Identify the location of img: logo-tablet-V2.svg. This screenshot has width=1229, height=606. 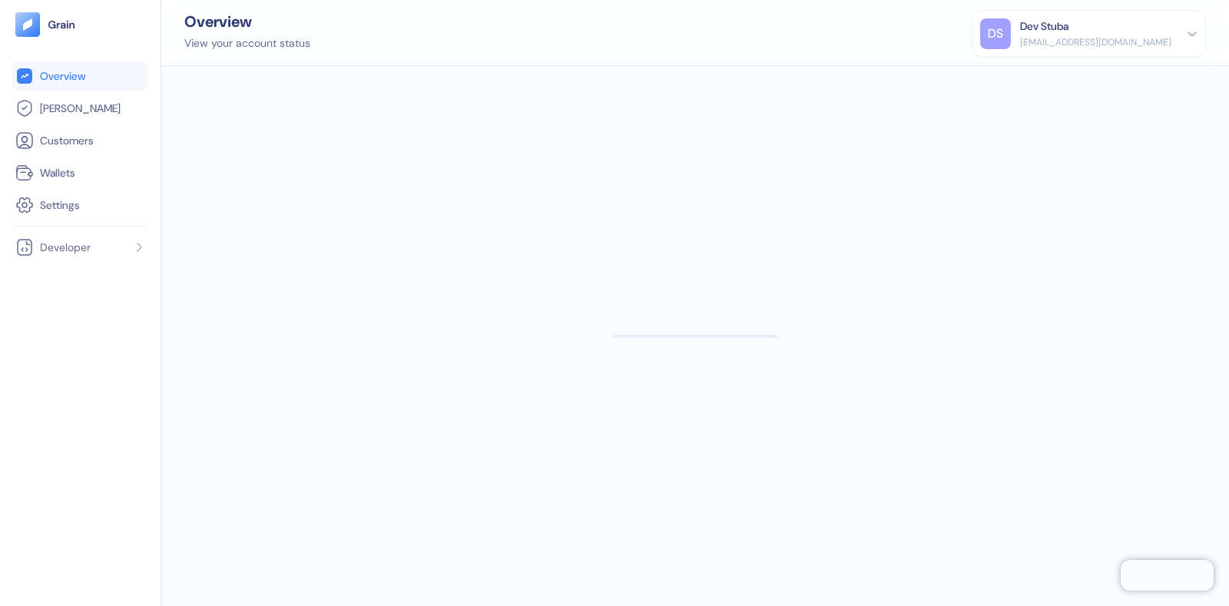
(28, 25).